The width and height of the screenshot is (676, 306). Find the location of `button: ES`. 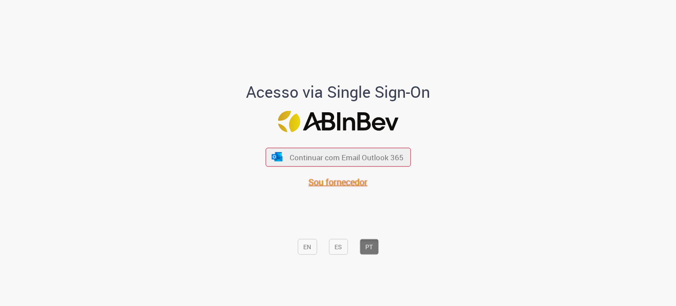

button: ES is located at coordinates (338, 247).